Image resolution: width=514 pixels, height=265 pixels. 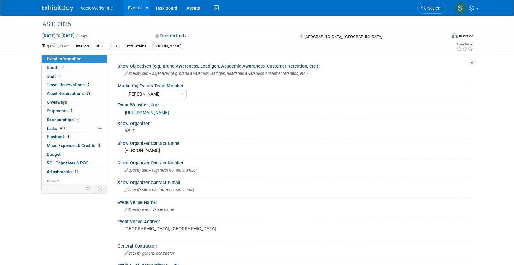 I want to click on a: Event Information, so click(x=74, y=59).